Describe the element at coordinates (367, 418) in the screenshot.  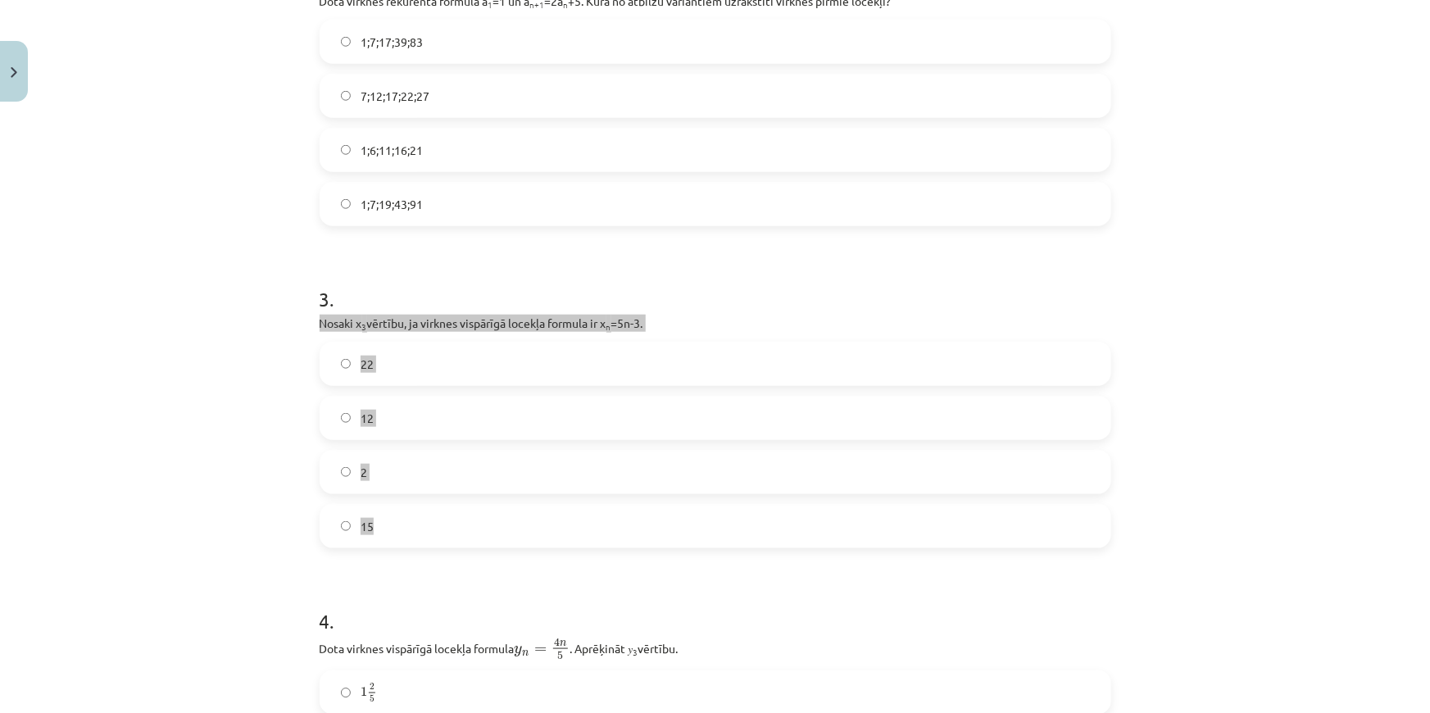
I see `span: 12` at that location.